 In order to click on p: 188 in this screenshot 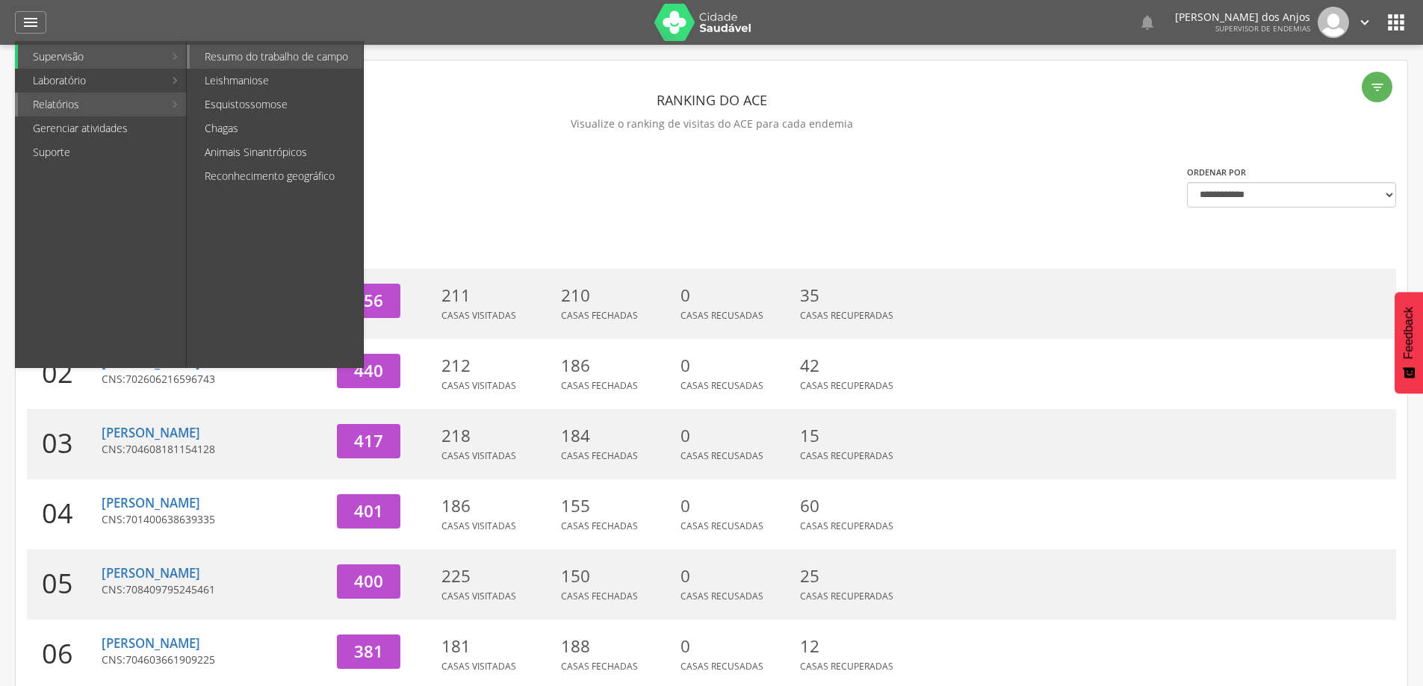, I will do `click(617, 647)`.